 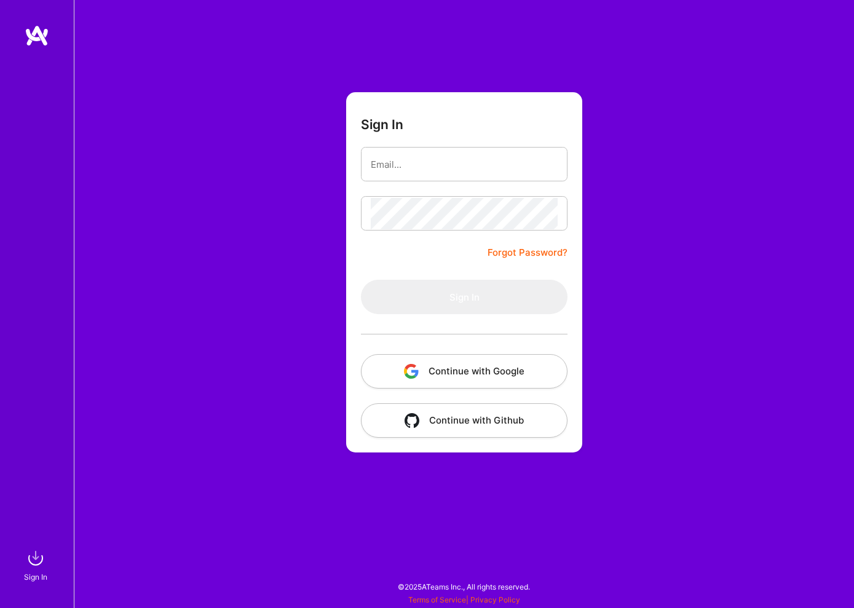 What do you see at coordinates (464, 164) in the screenshot?
I see `input: Email...` at bounding box center [464, 164].